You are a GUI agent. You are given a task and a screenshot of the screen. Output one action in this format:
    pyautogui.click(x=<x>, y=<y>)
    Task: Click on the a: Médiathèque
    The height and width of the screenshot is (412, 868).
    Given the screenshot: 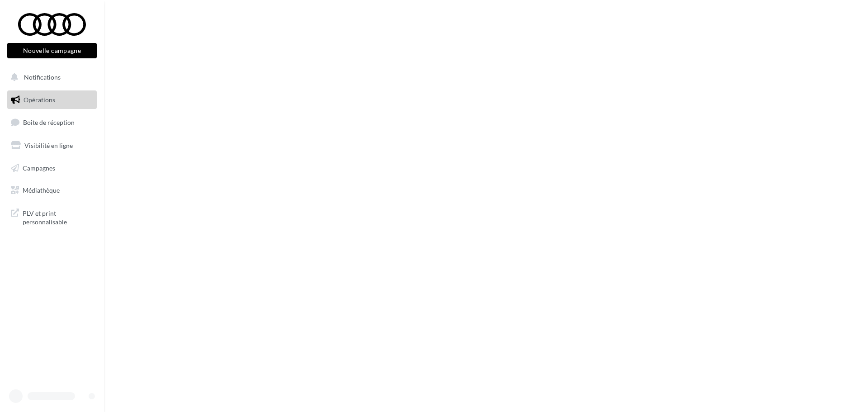 What is the action you would take?
    pyautogui.click(x=52, y=190)
    